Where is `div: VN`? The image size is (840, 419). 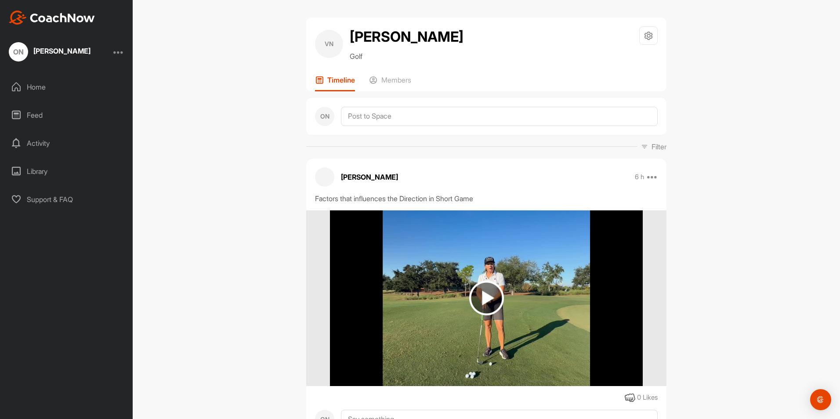
div: VN is located at coordinates (329, 44).